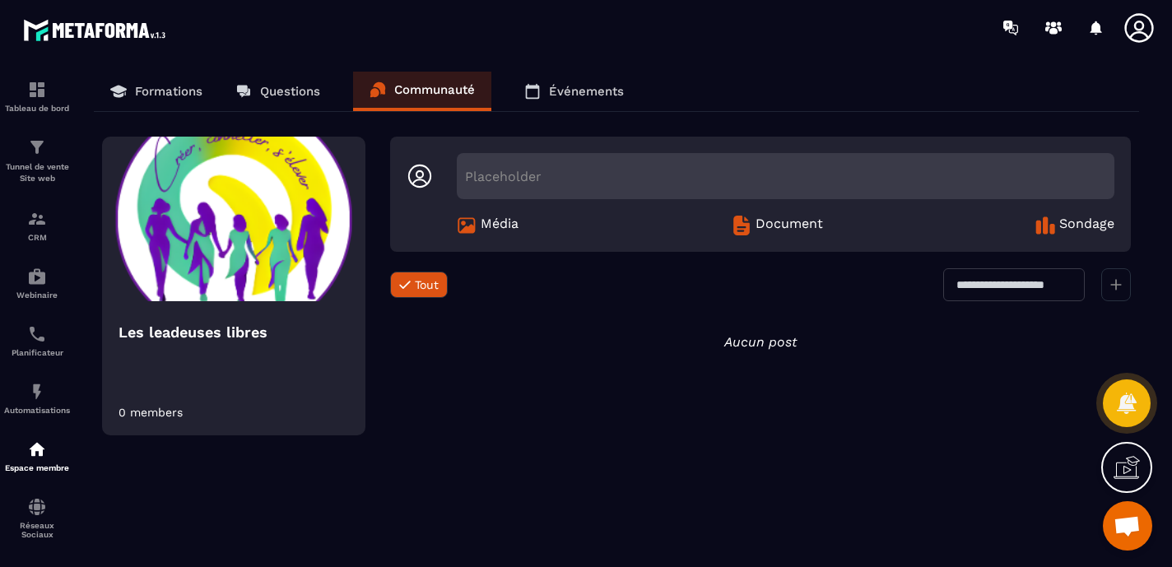  What do you see at coordinates (574, 91) in the screenshot?
I see `a: Événements` at bounding box center [574, 91].